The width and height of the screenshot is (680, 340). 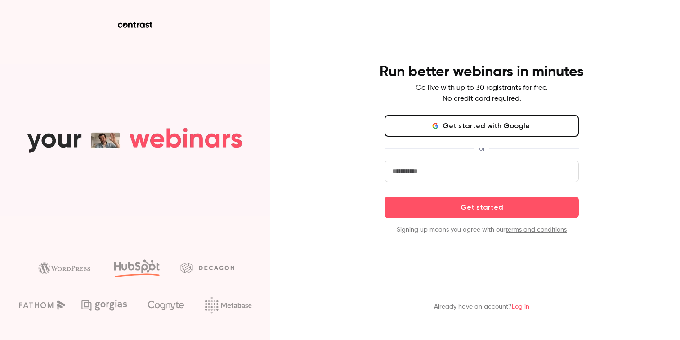 What do you see at coordinates (93, 56) in the screenshot?
I see `img: tab_keywords_by_traffic_grey.svg` at bounding box center [93, 56].